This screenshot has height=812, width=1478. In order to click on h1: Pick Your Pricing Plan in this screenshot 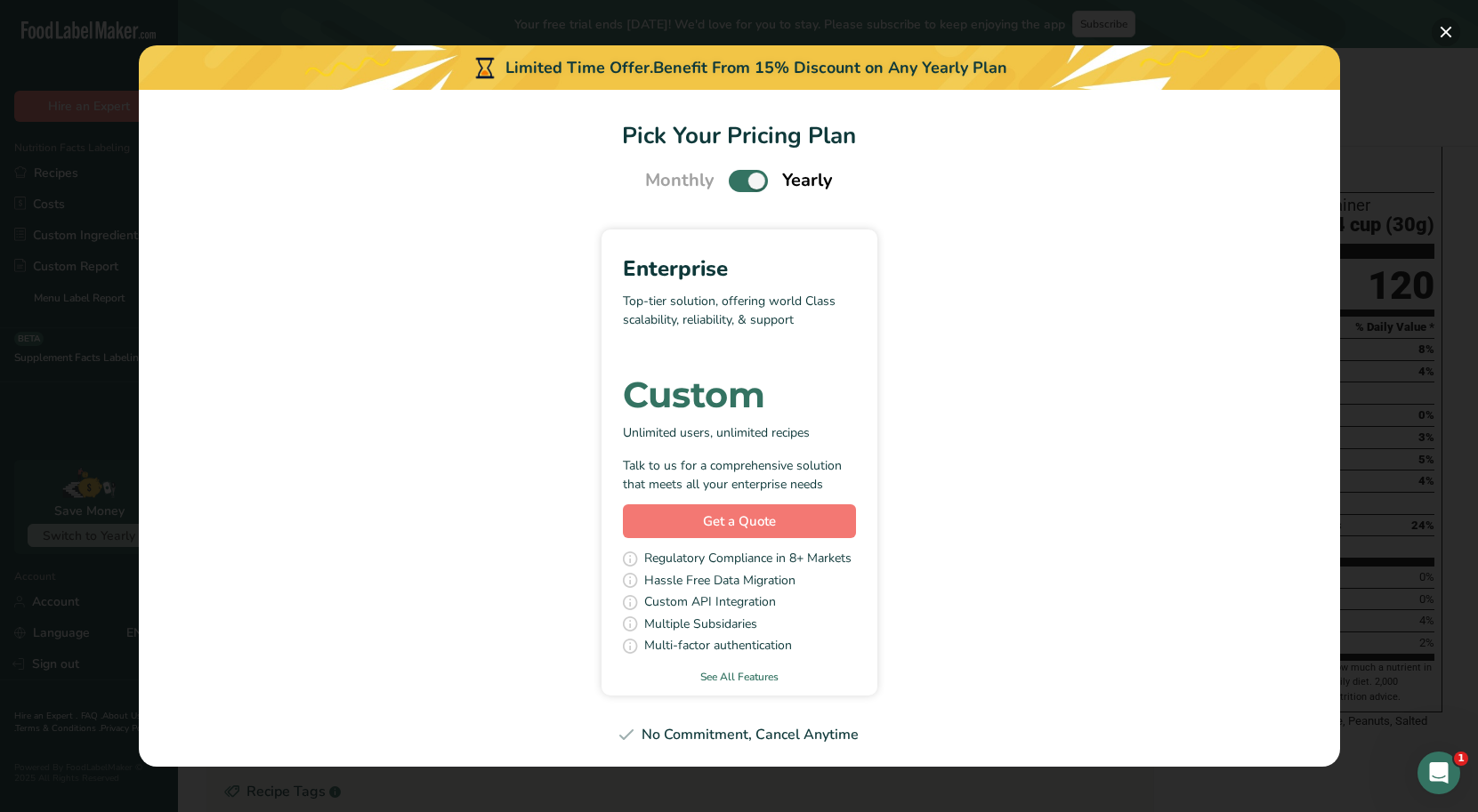, I will do `click(739, 135)`.